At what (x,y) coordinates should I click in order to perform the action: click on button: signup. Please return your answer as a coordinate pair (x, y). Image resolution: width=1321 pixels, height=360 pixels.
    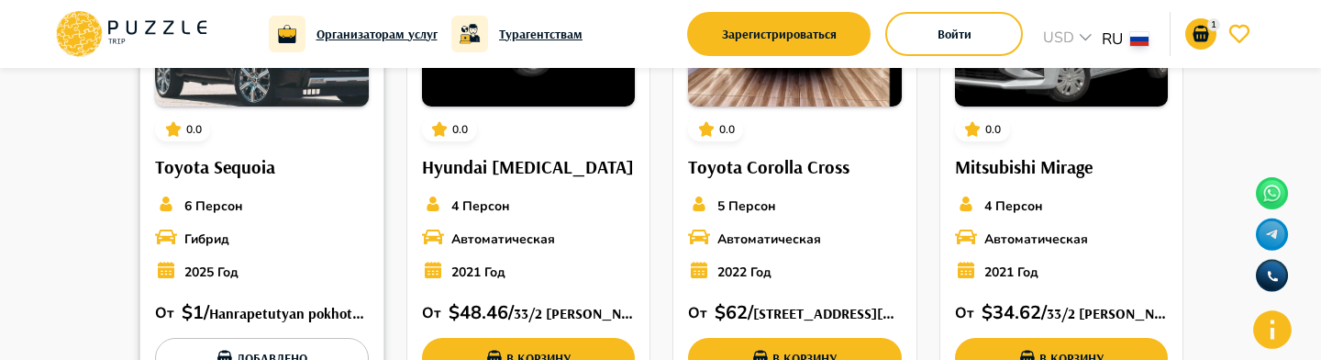
    Looking at the image, I should click on (779, 34).